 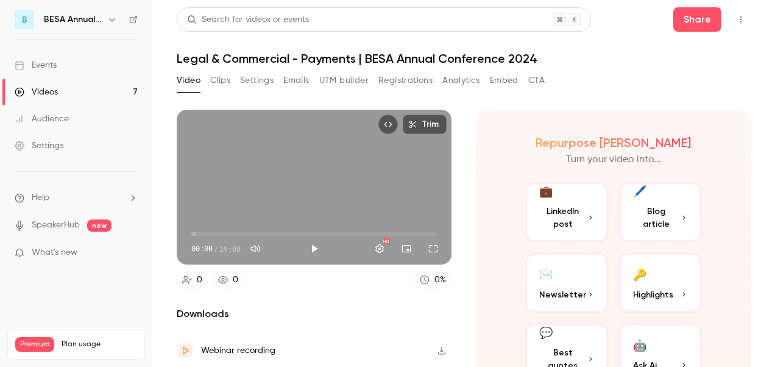 I want to click on span: new, so click(x=99, y=225).